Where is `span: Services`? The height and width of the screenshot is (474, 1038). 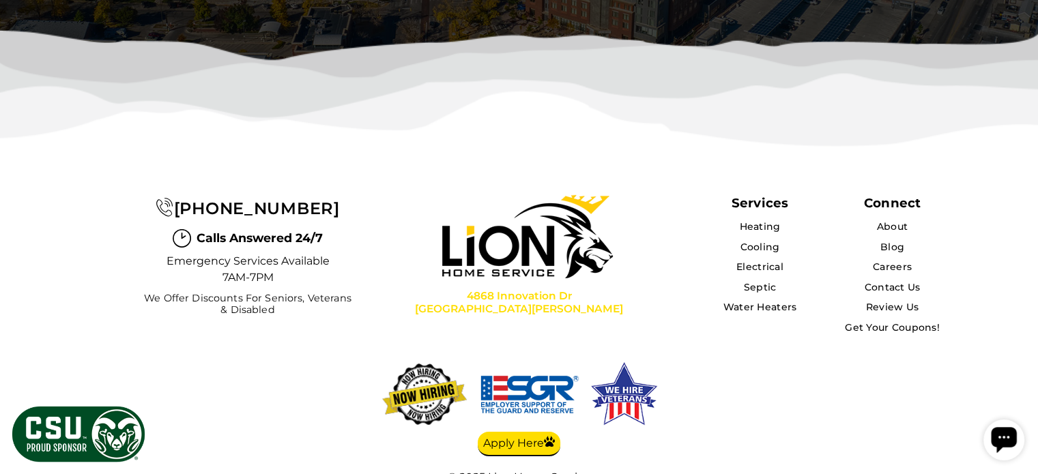
span: Services is located at coordinates (760, 203).